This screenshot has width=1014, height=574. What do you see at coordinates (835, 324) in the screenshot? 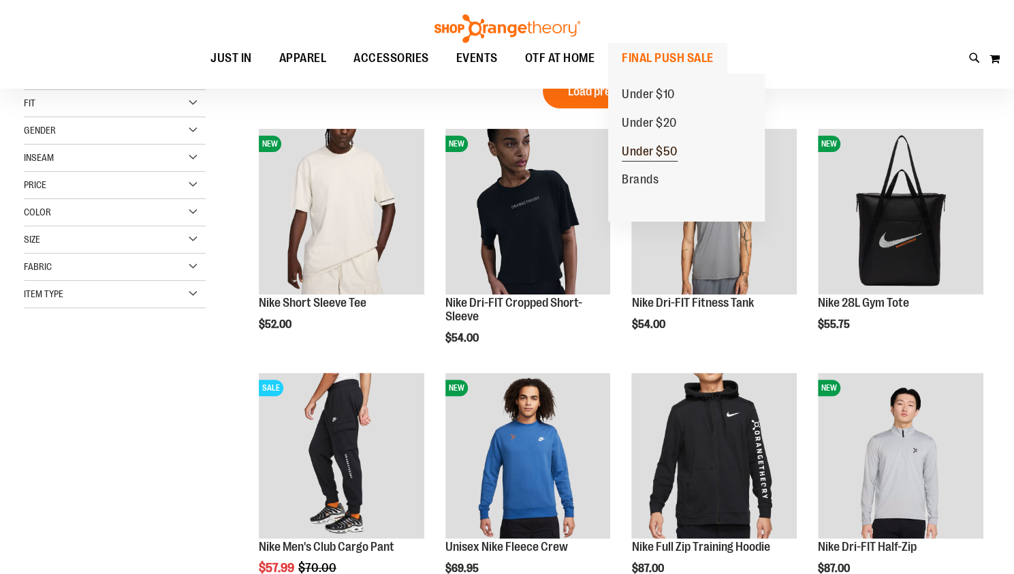
I see `span: $55.75` at bounding box center [835, 324].